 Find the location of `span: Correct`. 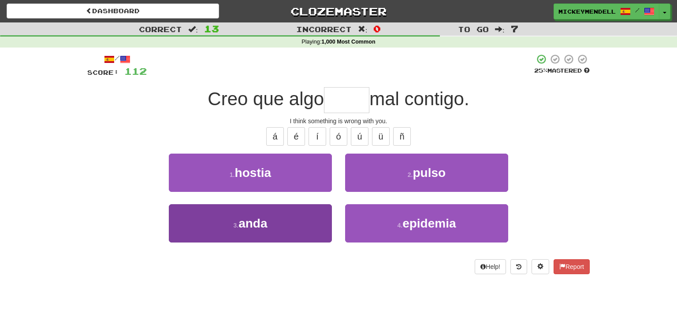

span: Correct is located at coordinates (160, 29).